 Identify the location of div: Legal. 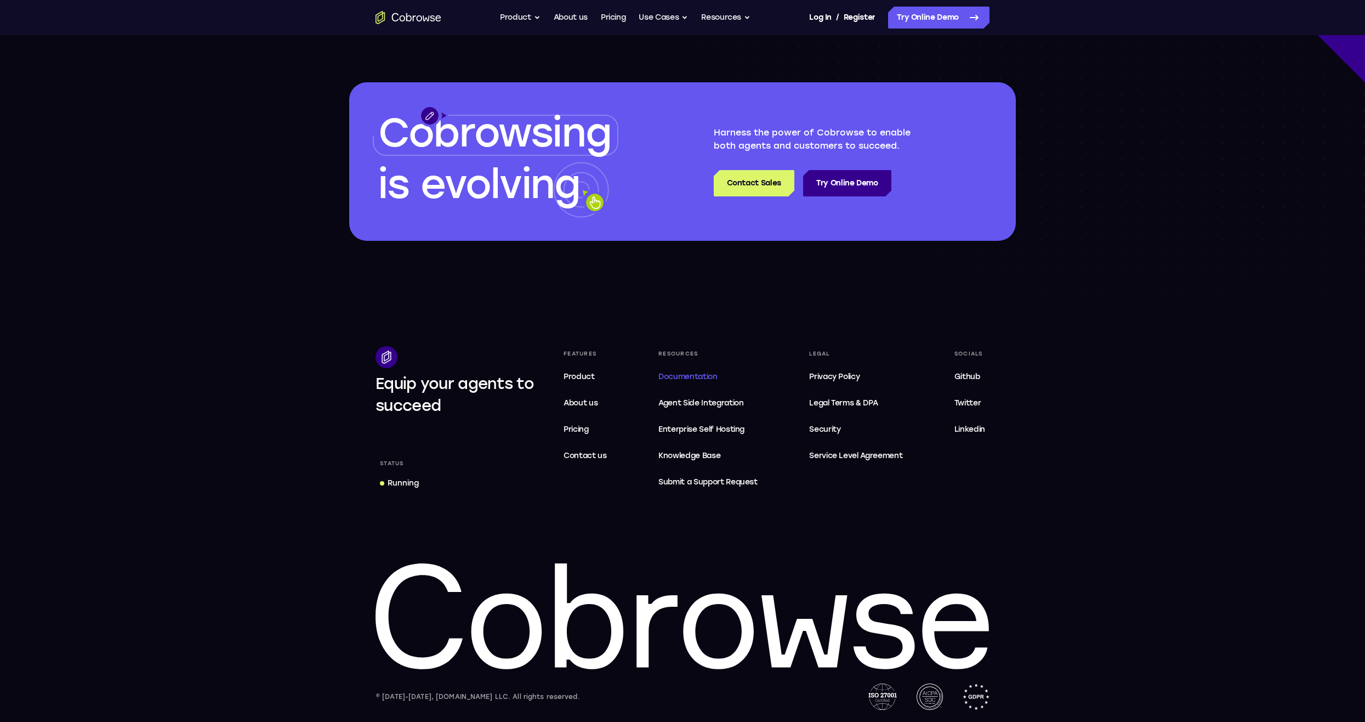
(856, 354).